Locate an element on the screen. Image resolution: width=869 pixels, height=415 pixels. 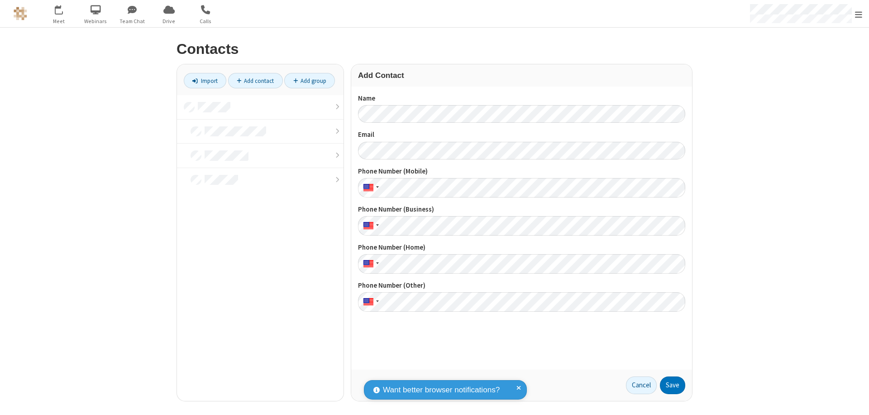
span: Meet is located at coordinates (59, 21).